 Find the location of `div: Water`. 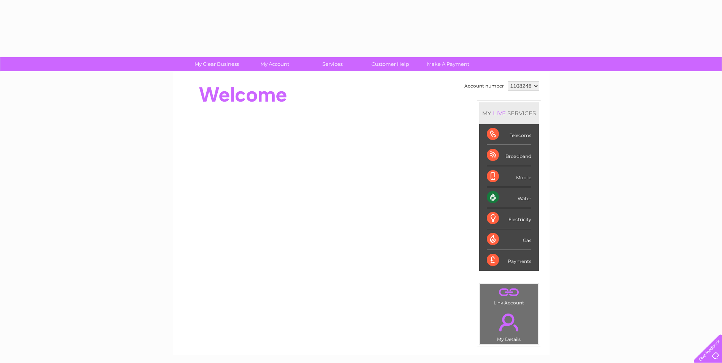

div: Water is located at coordinates (509, 197).